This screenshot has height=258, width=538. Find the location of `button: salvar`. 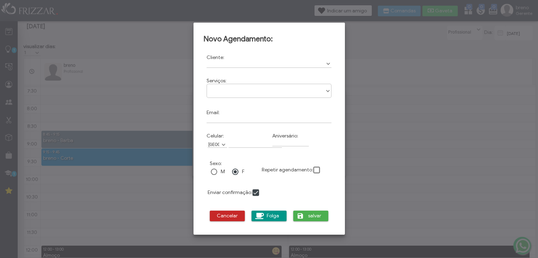

button: salvar is located at coordinates (311, 216).